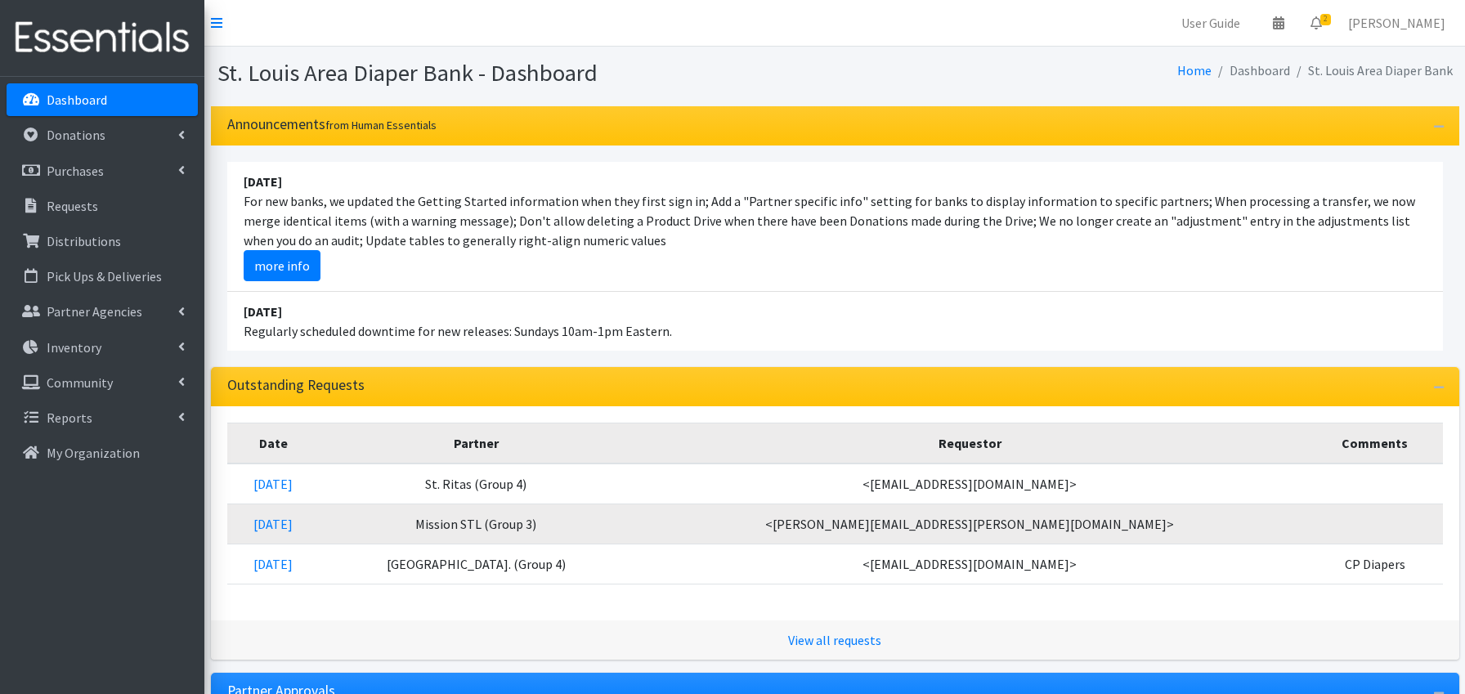  Describe the element at coordinates (381, 125) in the screenshot. I see `small: from Human Essentials` at that location.